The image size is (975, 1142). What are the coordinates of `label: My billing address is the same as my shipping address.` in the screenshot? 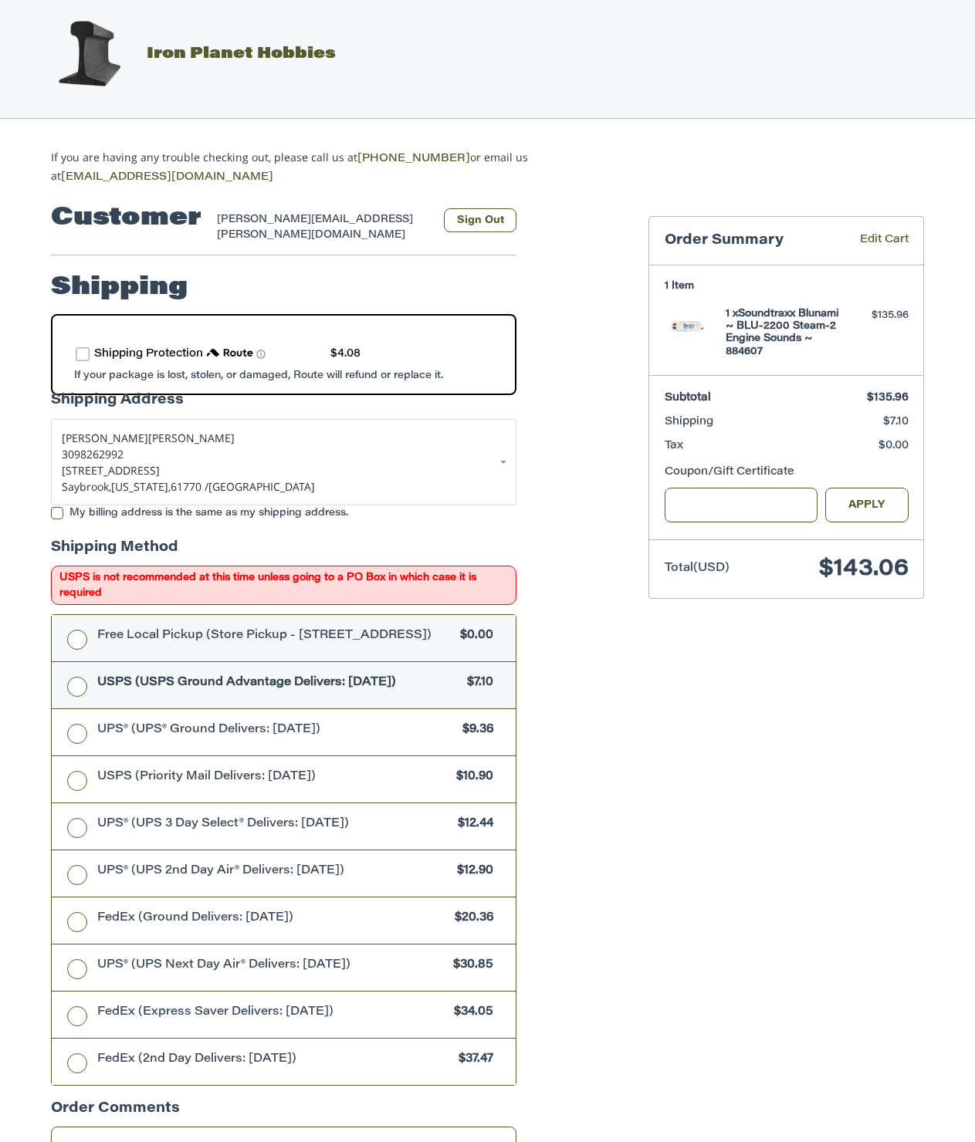 It's located at (283, 513).